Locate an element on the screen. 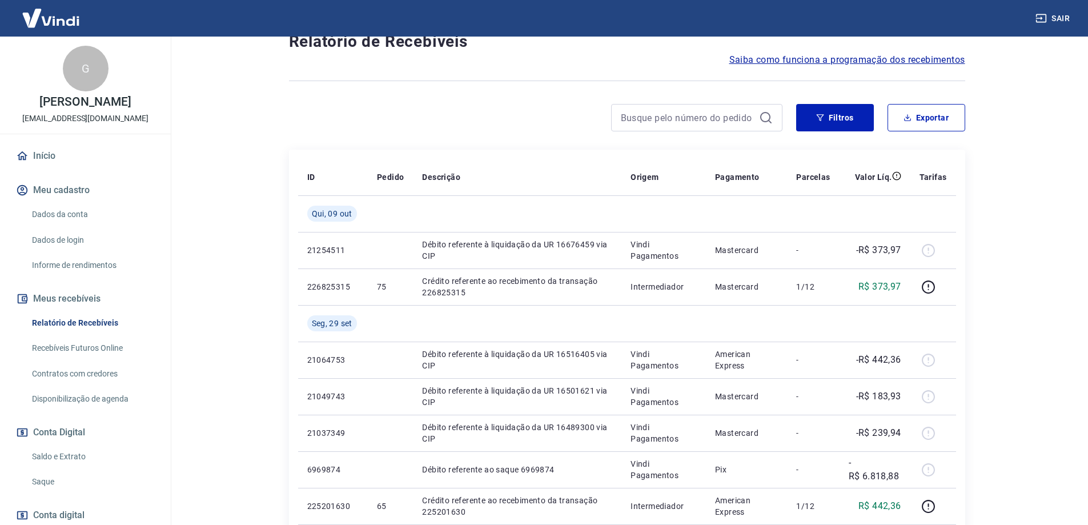  p: 6969874 is located at coordinates (333, 469).